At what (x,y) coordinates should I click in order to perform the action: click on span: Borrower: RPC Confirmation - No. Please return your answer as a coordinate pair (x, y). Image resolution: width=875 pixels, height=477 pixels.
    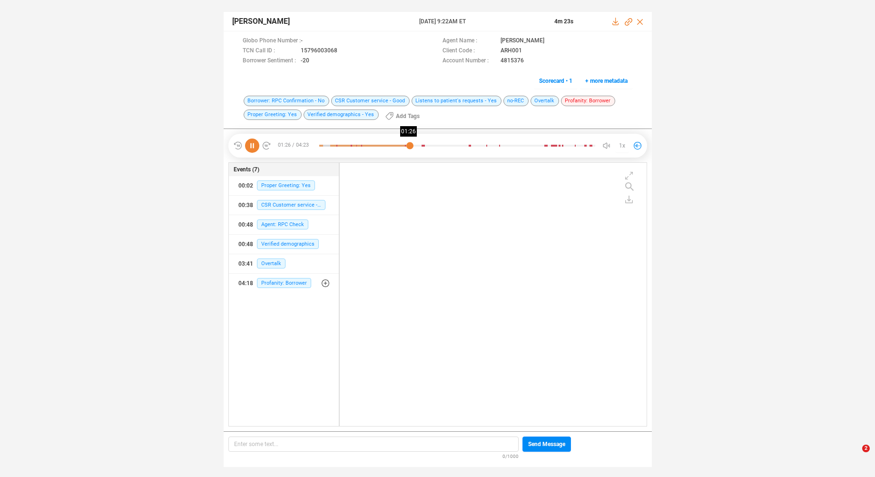
    Looking at the image, I should click on (286, 101).